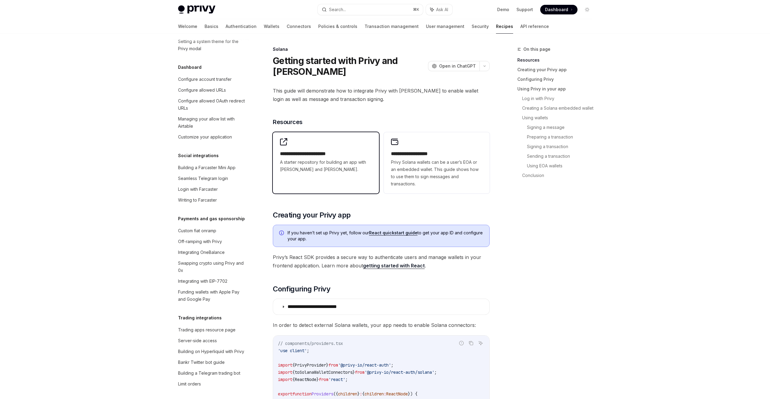 The width and height of the screenshot is (770, 399). I want to click on a: Configure allowed OAuth redirect URLs, so click(212, 105).